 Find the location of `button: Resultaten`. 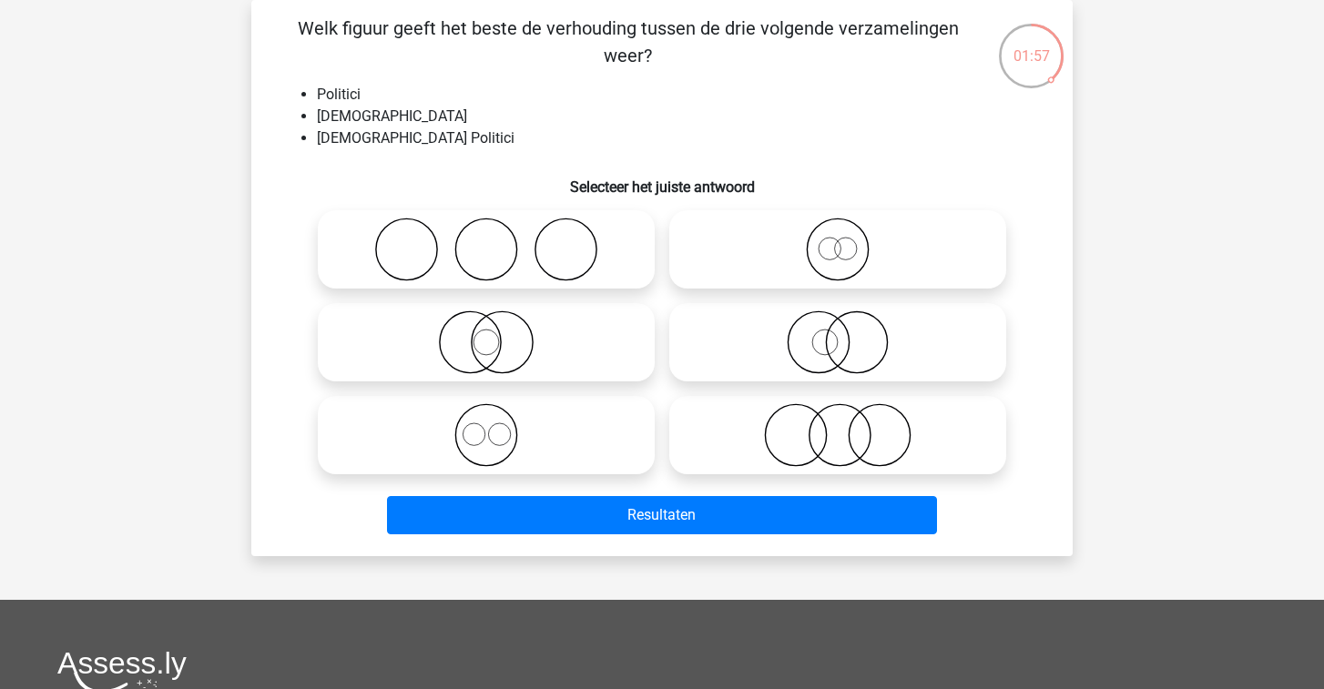

button: Resultaten is located at coordinates (662, 515).